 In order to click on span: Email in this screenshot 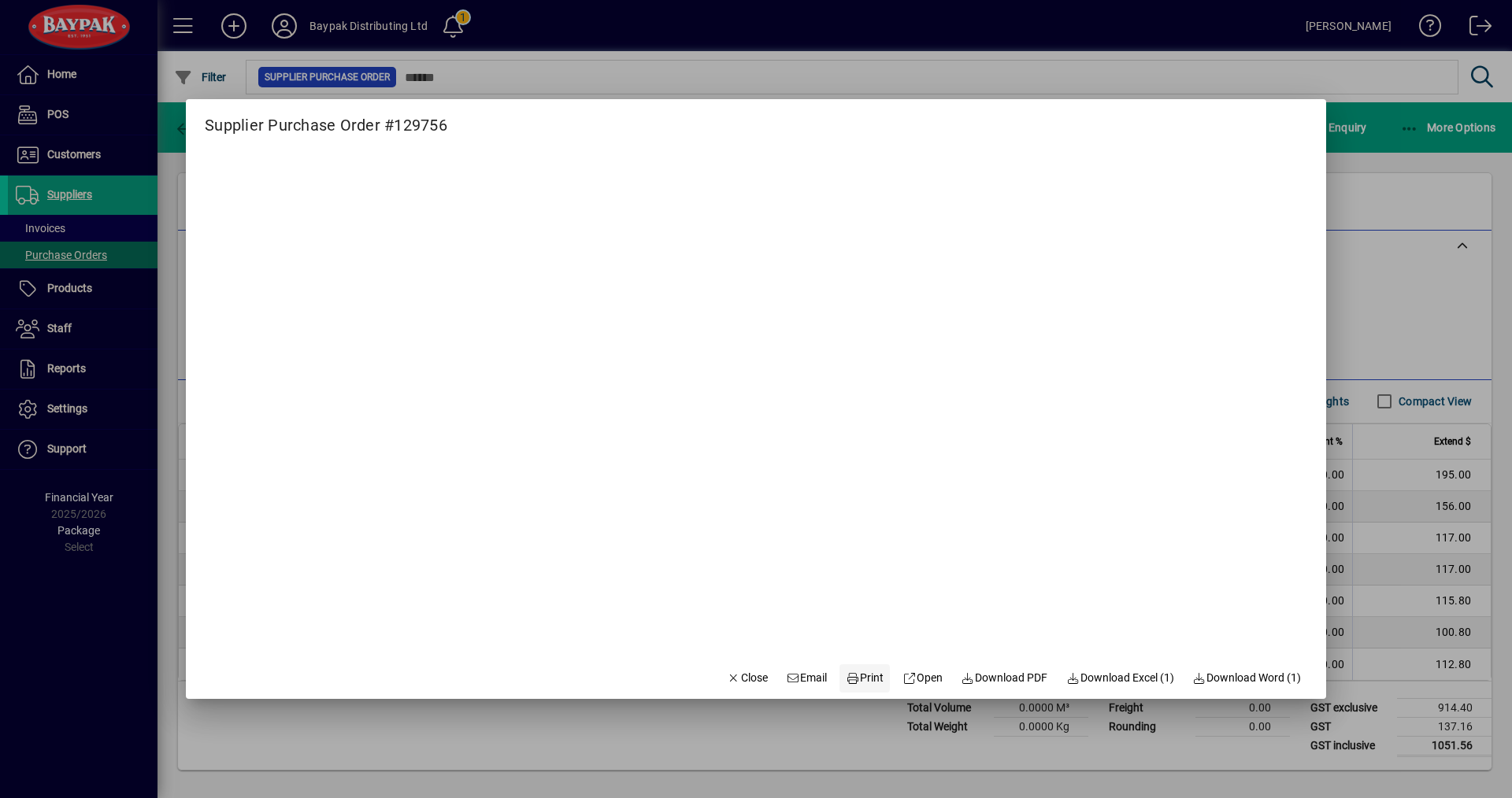, I will do `click(807, 678)`.